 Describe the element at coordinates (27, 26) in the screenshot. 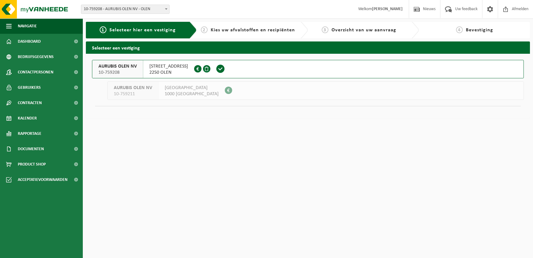

I see `span: Navigatie` at that location.